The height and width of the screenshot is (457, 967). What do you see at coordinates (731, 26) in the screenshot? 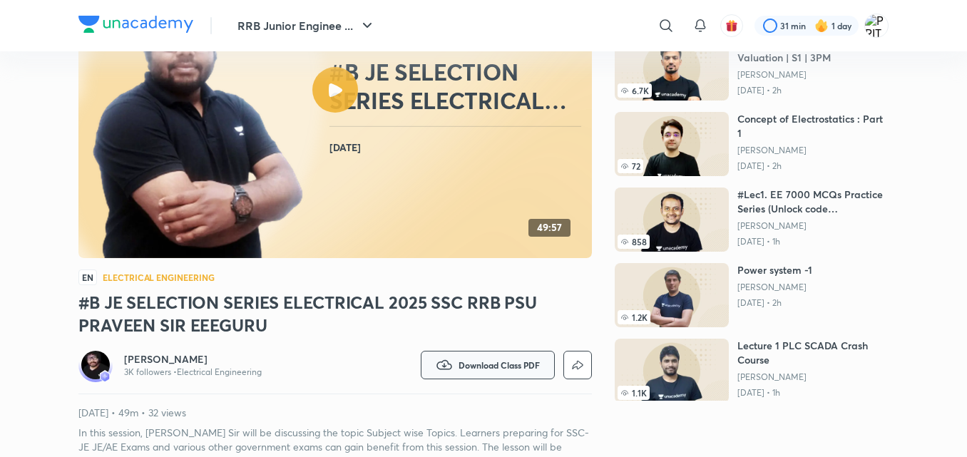
I see `img: avatar` at bounding box center [731, 26].